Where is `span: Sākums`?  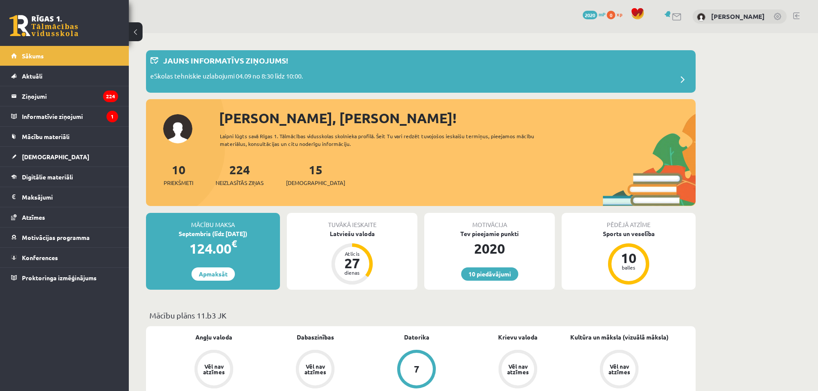 span: Sākums is located at coordinates (33, 56).